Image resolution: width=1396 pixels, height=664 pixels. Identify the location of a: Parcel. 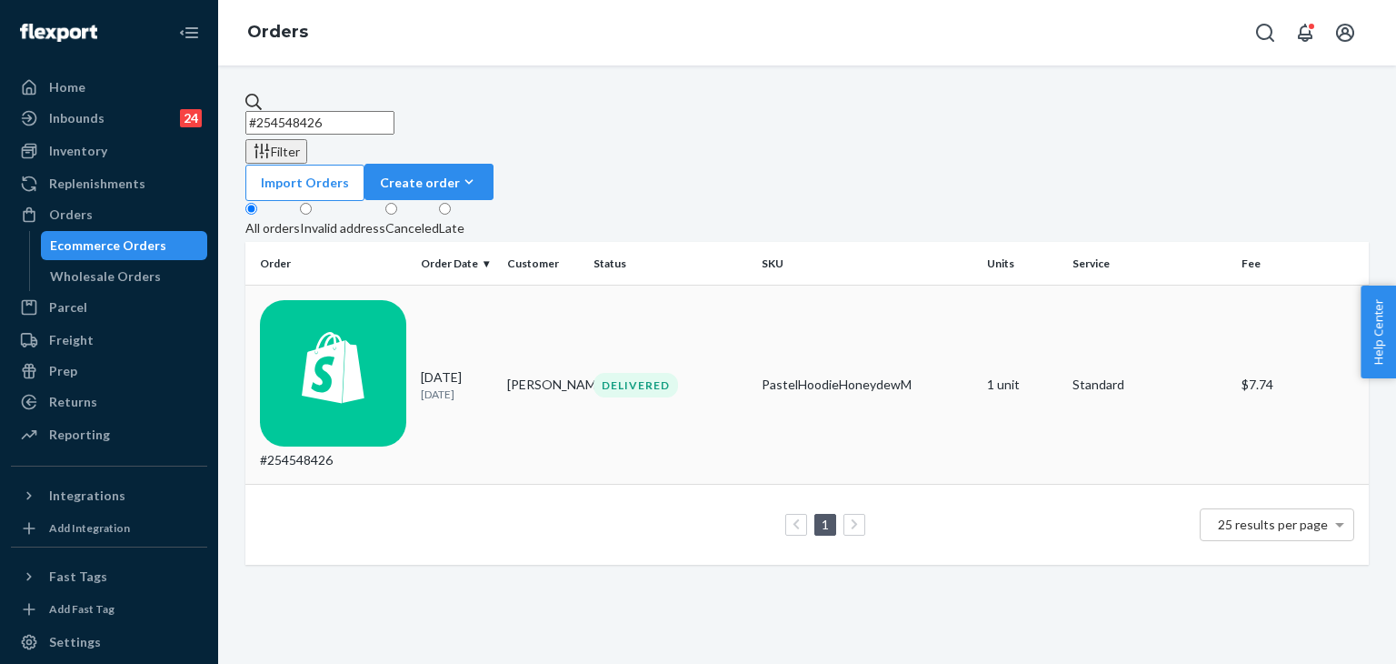
(109, 307).